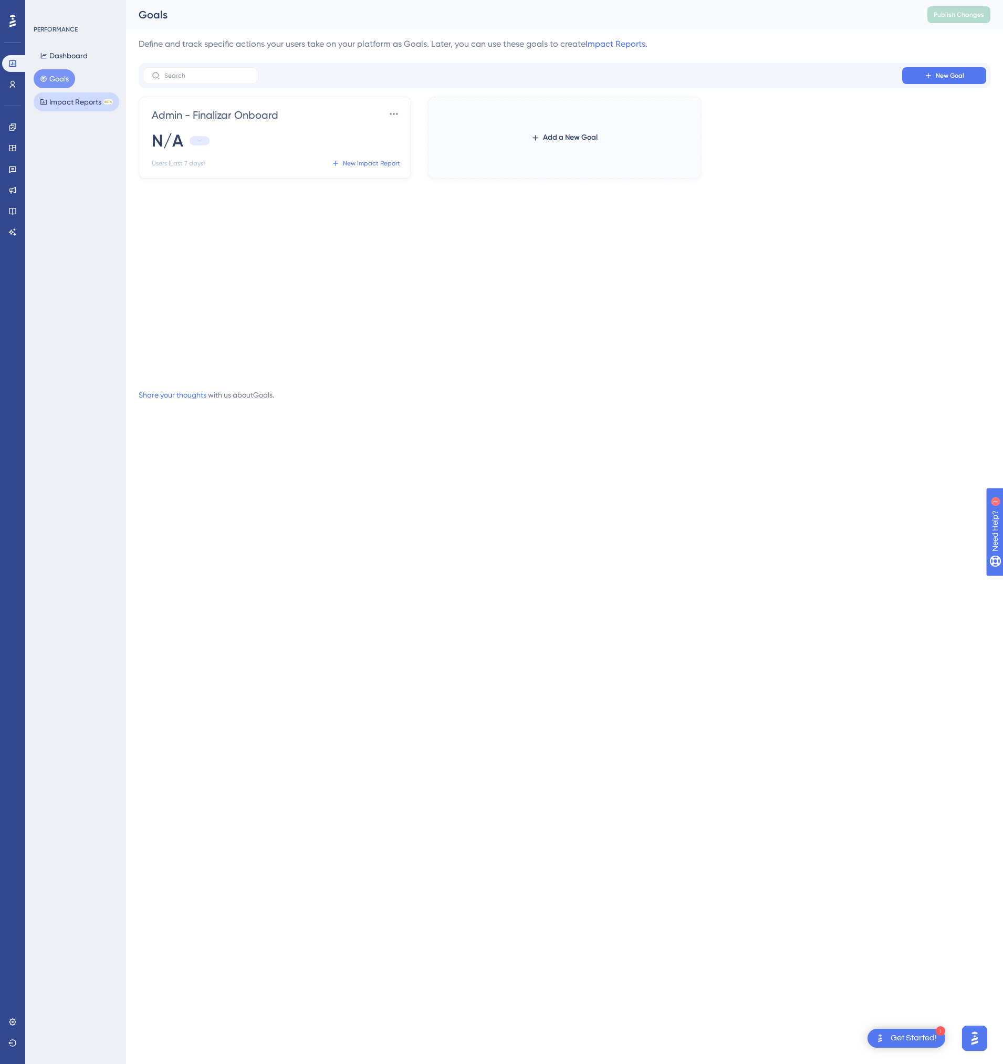  What do you see at coordinates (520, 15) in the screenshot?
I see `div: Goals` at bounding box center [520, 15].